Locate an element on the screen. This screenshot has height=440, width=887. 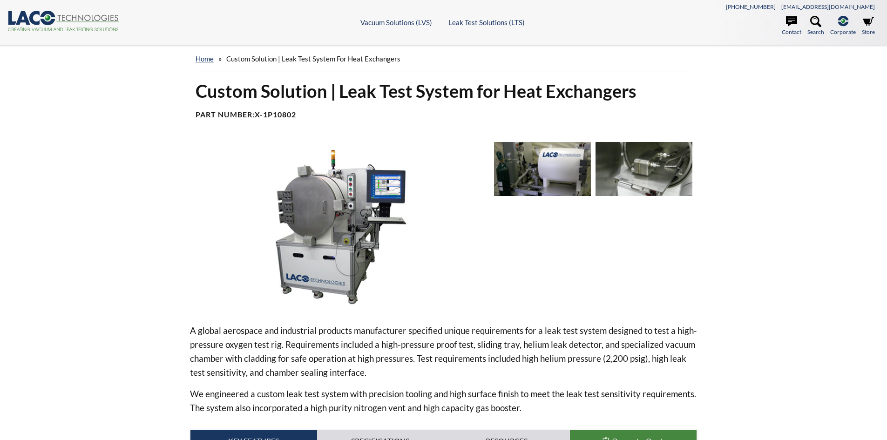
img: Closep-up of cart leak test system for heat exchangers with high purity nitrogen vent and high ca... is located at coordinates (542, 169).